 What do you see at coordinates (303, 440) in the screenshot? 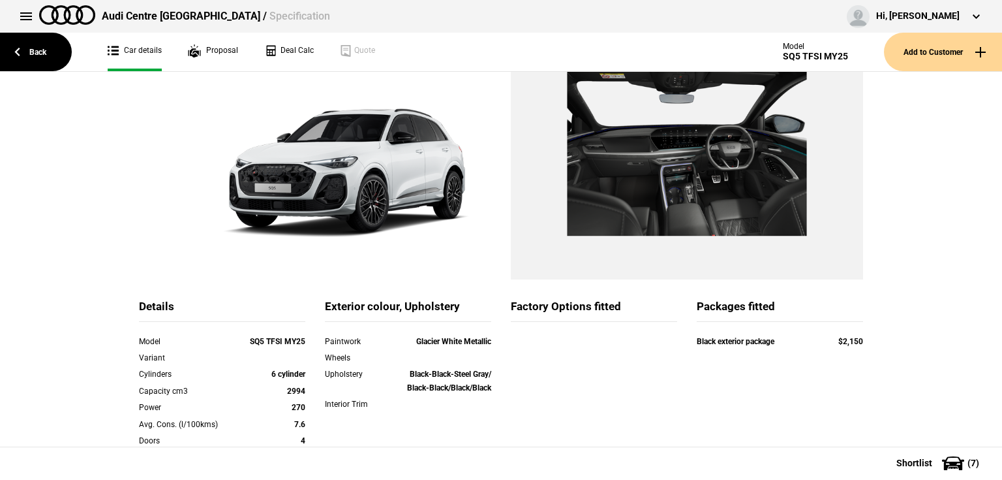
I see `strong: 4` at bounding box center [303, 440].